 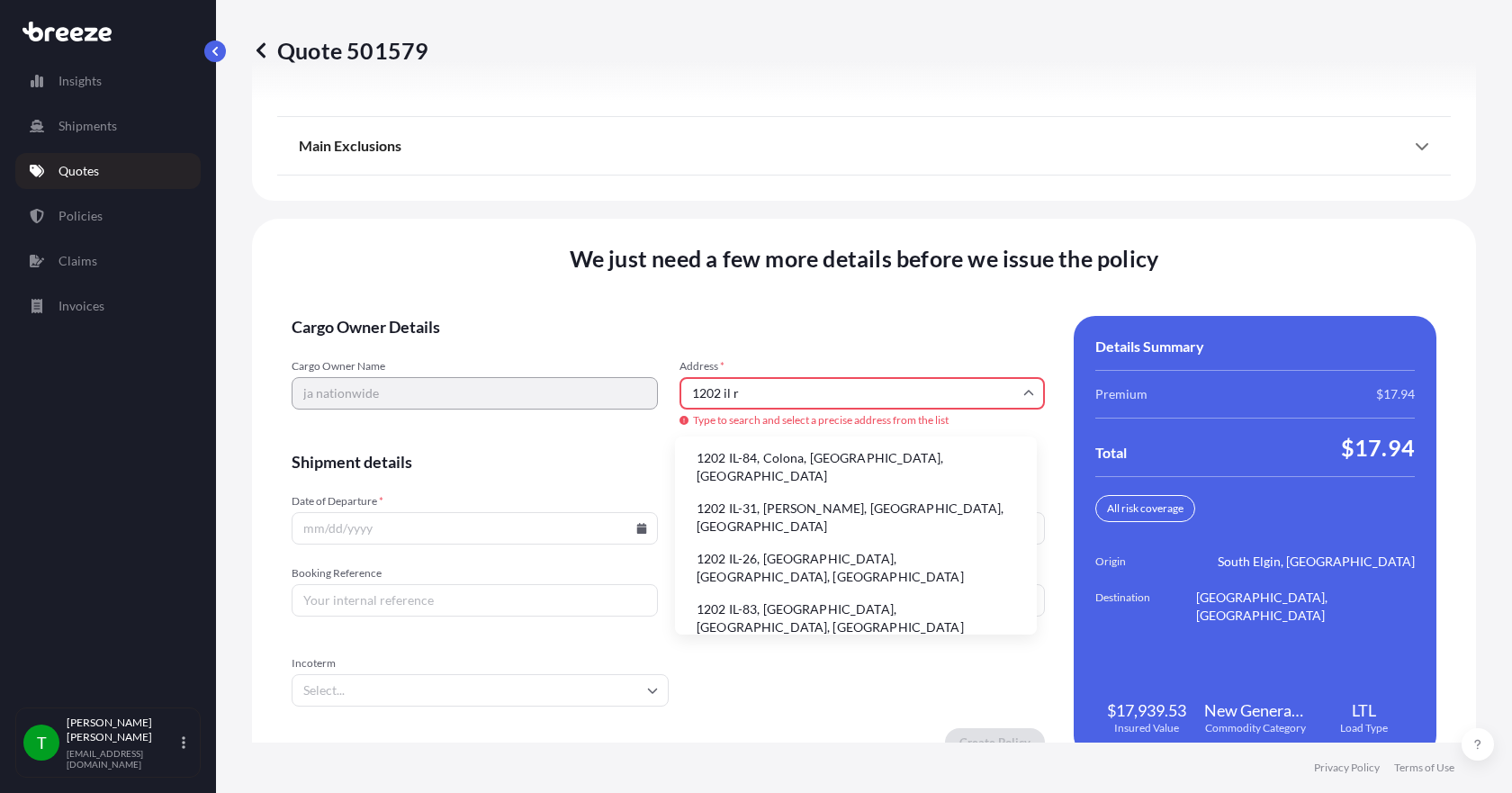 I want to click on div: Main Exclusions, so click(x=864, y=145).